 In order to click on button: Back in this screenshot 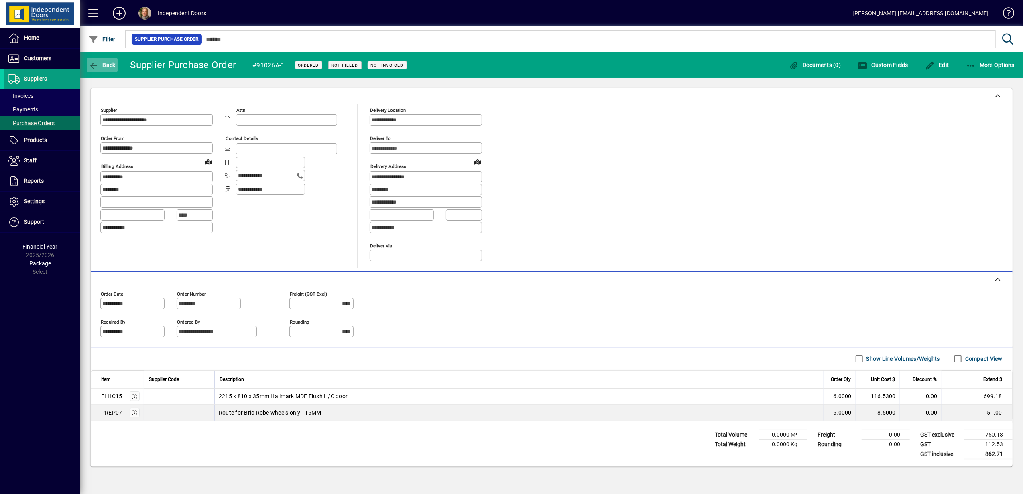, I will do `click(102, 65)`.